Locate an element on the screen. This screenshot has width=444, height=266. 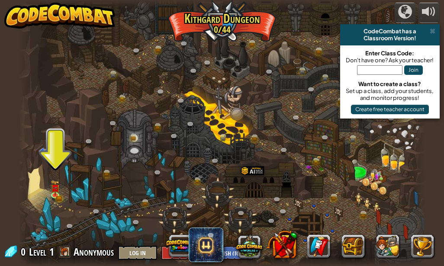
button: Adjust volume is located at coordinates (429, 13).